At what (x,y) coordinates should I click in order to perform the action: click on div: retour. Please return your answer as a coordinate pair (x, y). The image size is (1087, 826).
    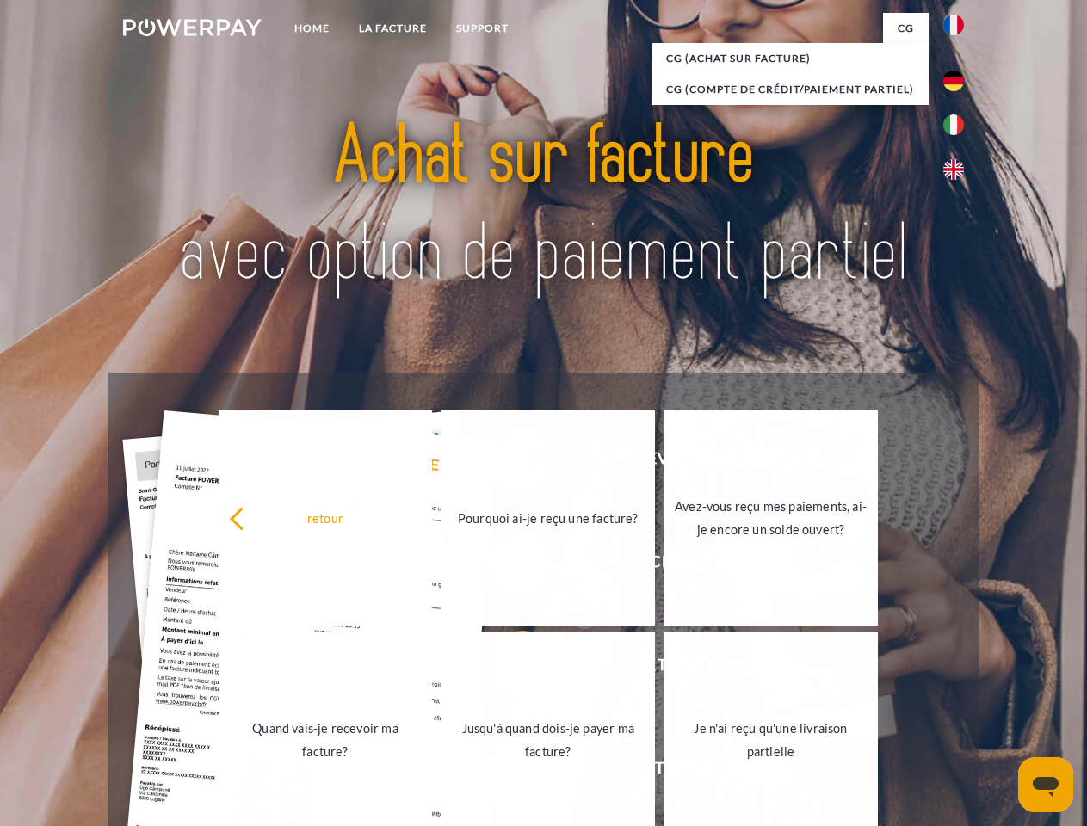
    Looking at the image, I should click on (325, 517).